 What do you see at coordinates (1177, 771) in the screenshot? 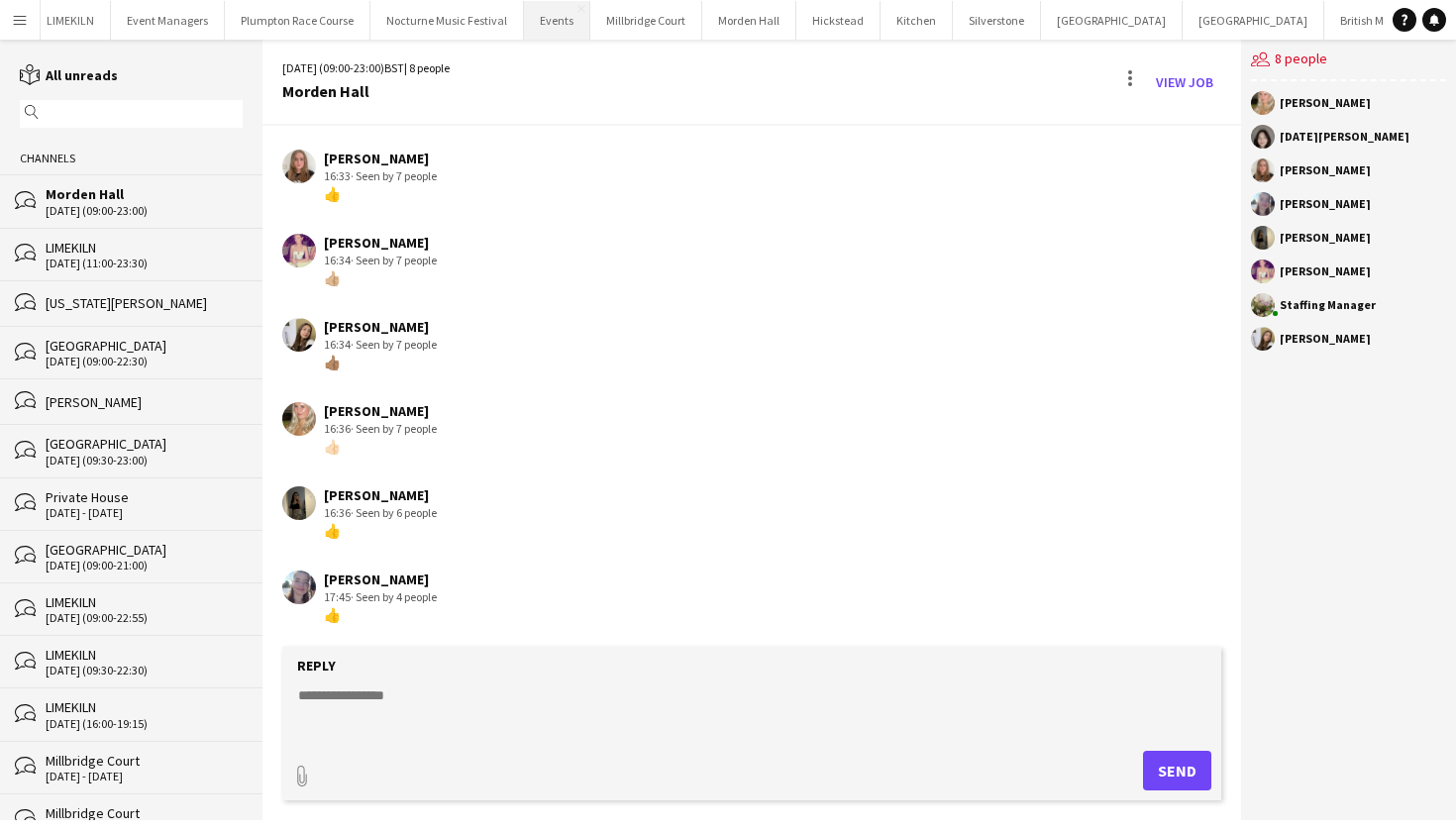
I see `button: Send` at bounding box center [1177, 771].